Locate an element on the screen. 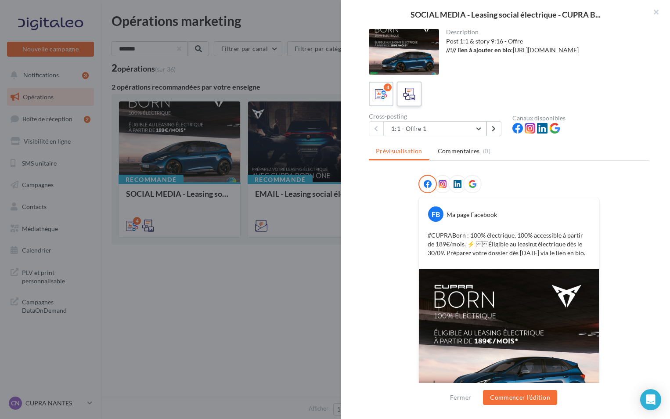  div: Canaux disponibles is located at coordinates (580, 118).